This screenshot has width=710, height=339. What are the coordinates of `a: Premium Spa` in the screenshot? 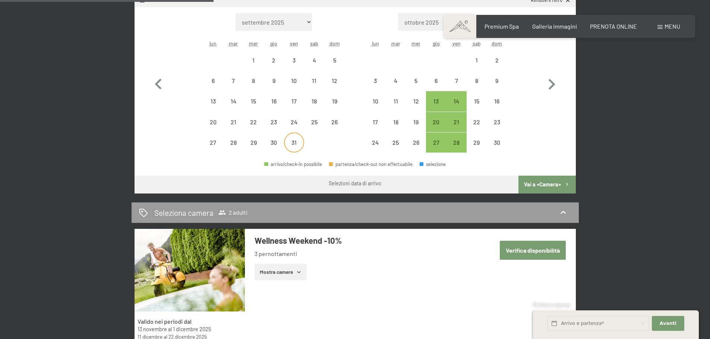 It's located at (501, 26).